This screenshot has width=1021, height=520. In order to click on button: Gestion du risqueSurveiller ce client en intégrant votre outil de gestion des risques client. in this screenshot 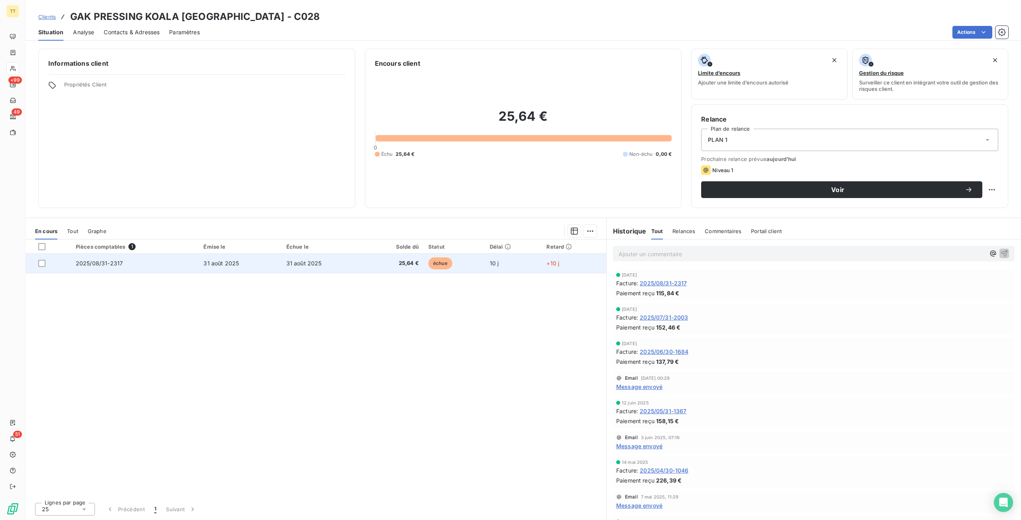, I will do `click(930, 74)`.